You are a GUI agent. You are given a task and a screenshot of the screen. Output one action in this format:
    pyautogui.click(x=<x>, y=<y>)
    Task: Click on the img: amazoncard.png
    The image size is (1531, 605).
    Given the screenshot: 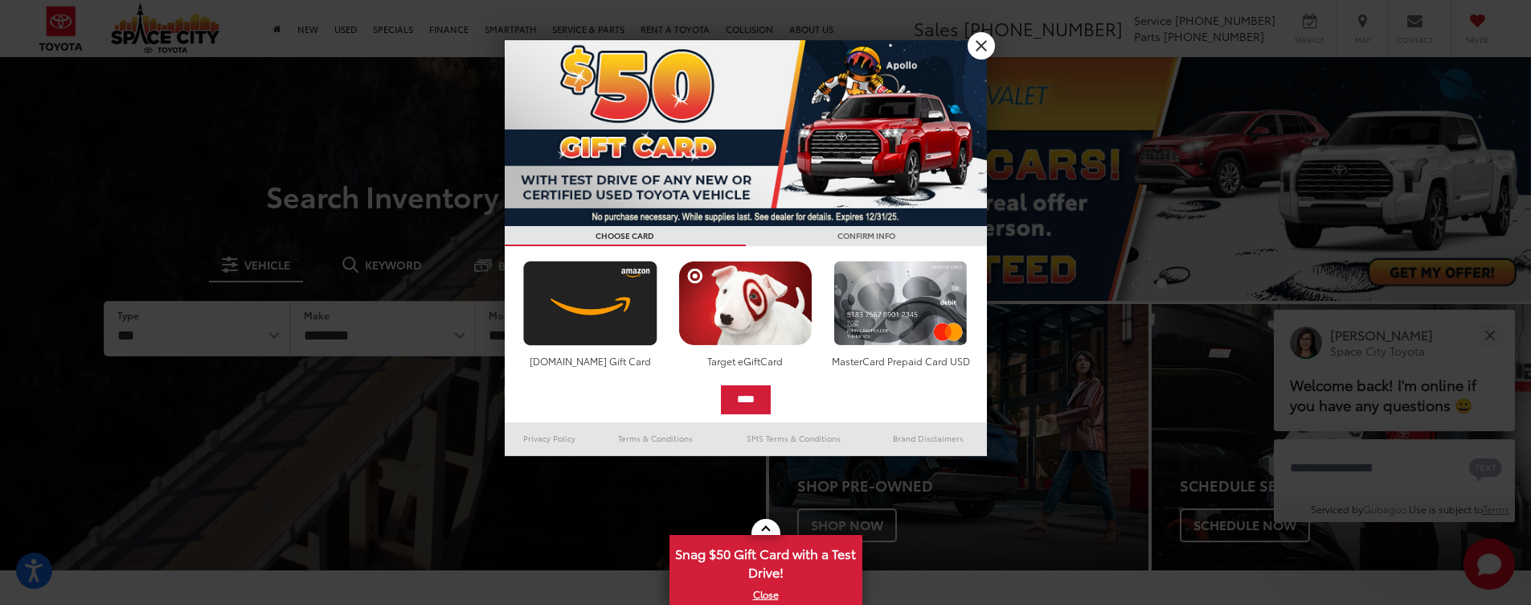 What is the action you would take?
    pyautogui.click(x=590, y=303)
    